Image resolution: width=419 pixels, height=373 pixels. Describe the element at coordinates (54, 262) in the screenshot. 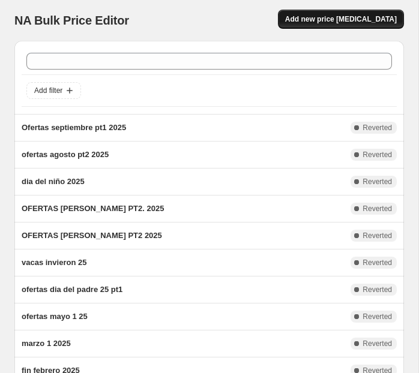

I see `span: vacas invieron 25` at that location.